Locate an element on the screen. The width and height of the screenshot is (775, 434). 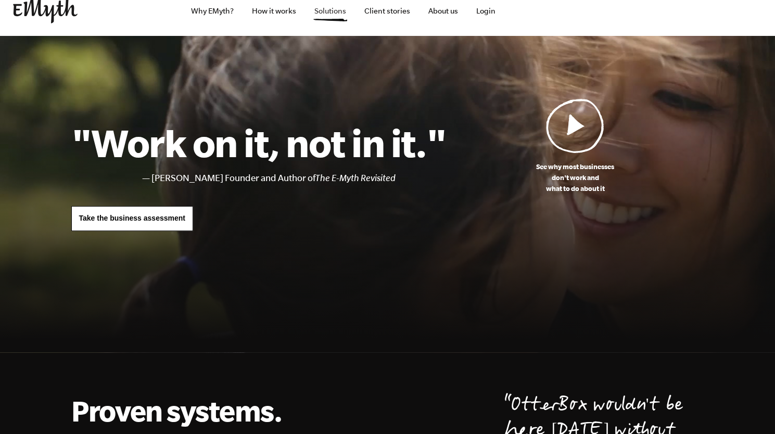
a: See why most businessesdon't work andwhat to do about it is located at coordinates (575, 146).